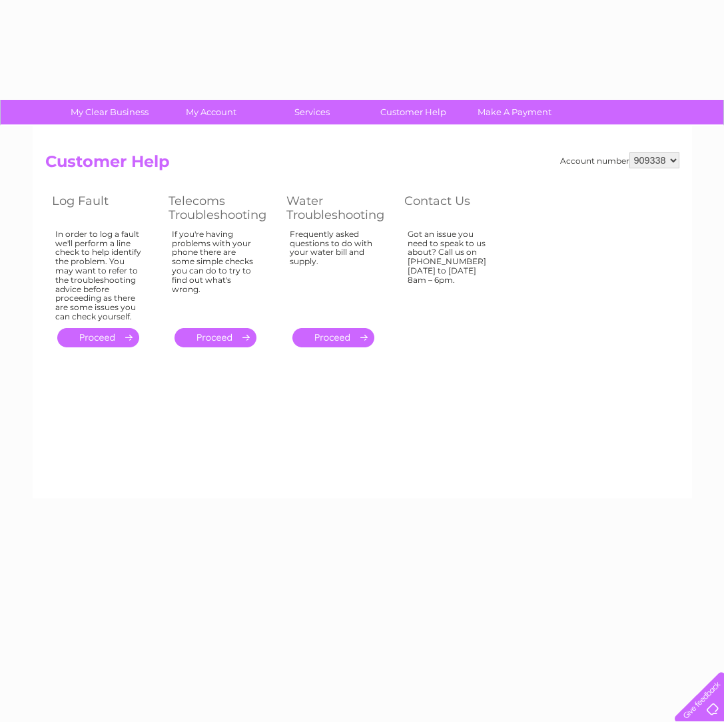 The width and height of the screenshot is (724, 722). Describe the element at coordinates (619, 160) in the screenshot. I see `div: Account number` at that location.